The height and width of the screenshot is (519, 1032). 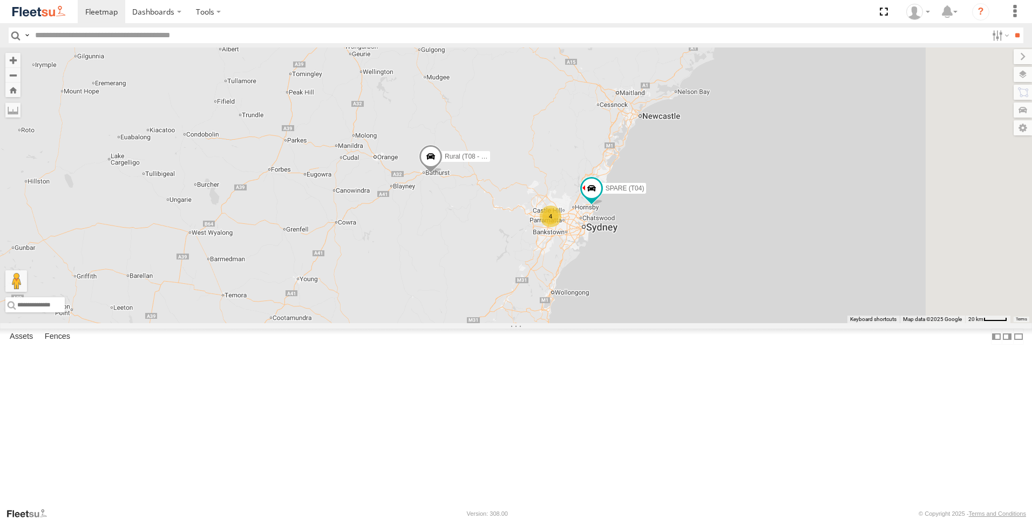 What do you see at coordinates (13, 75) in the screenshot?
I see `button: Zoom out` at bounding box center [13, 75].